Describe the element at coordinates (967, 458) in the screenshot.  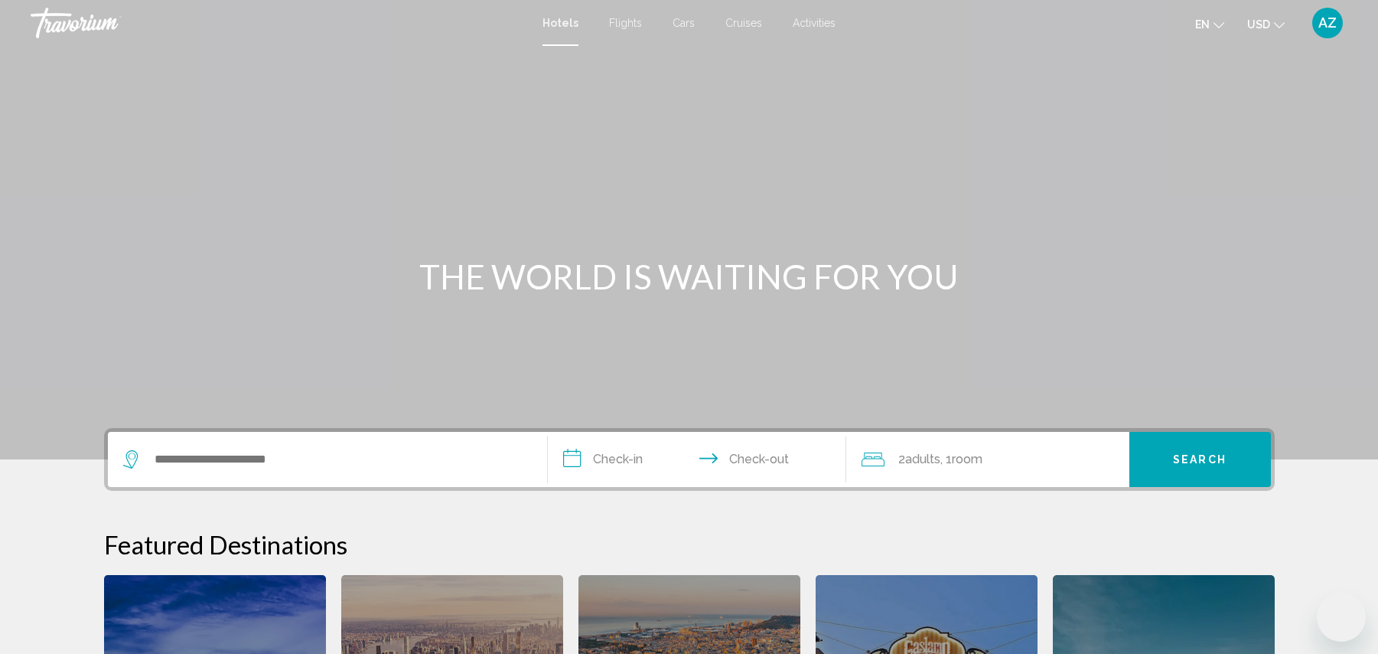
I see `span: Room` at that location.